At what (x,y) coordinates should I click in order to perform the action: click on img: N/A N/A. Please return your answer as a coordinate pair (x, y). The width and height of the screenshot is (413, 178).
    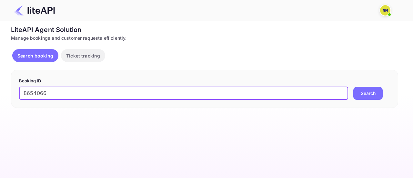
    Looking at the image, I should click on (386, 10).